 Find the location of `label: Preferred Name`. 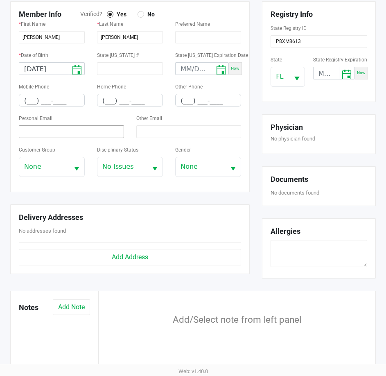

label: Preferred Name is located at coordinates (192, 24).